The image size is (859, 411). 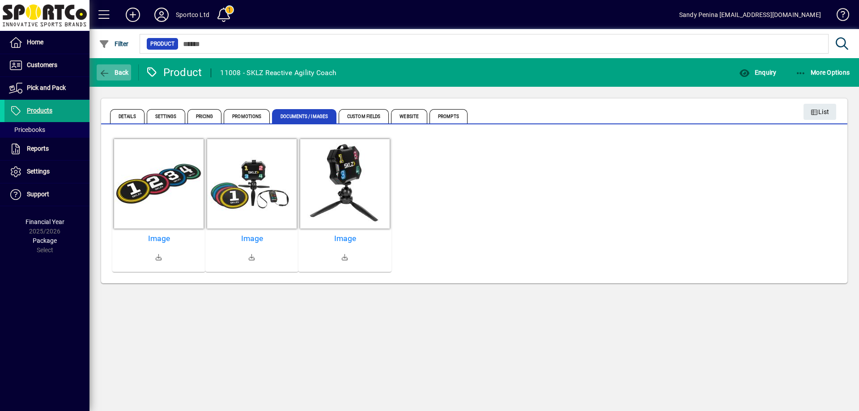 What do you see at coordinates (39, 111) in the screenshot?
I see `span: Products` at bounding box center [39, 111].